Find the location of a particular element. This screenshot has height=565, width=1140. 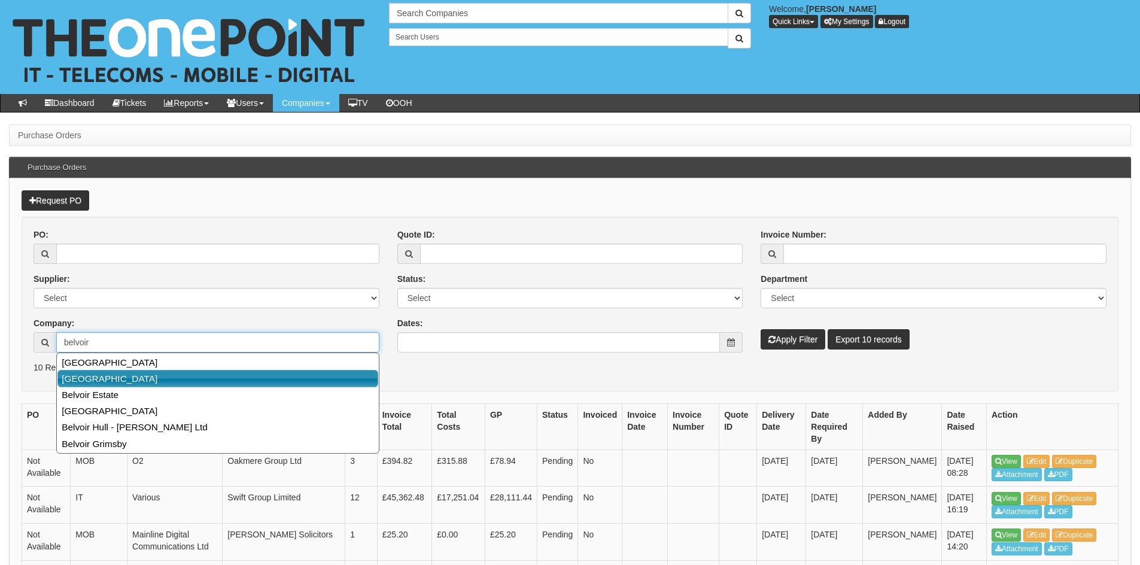

label: Invoice Number: is located at coordinates (794, 235).